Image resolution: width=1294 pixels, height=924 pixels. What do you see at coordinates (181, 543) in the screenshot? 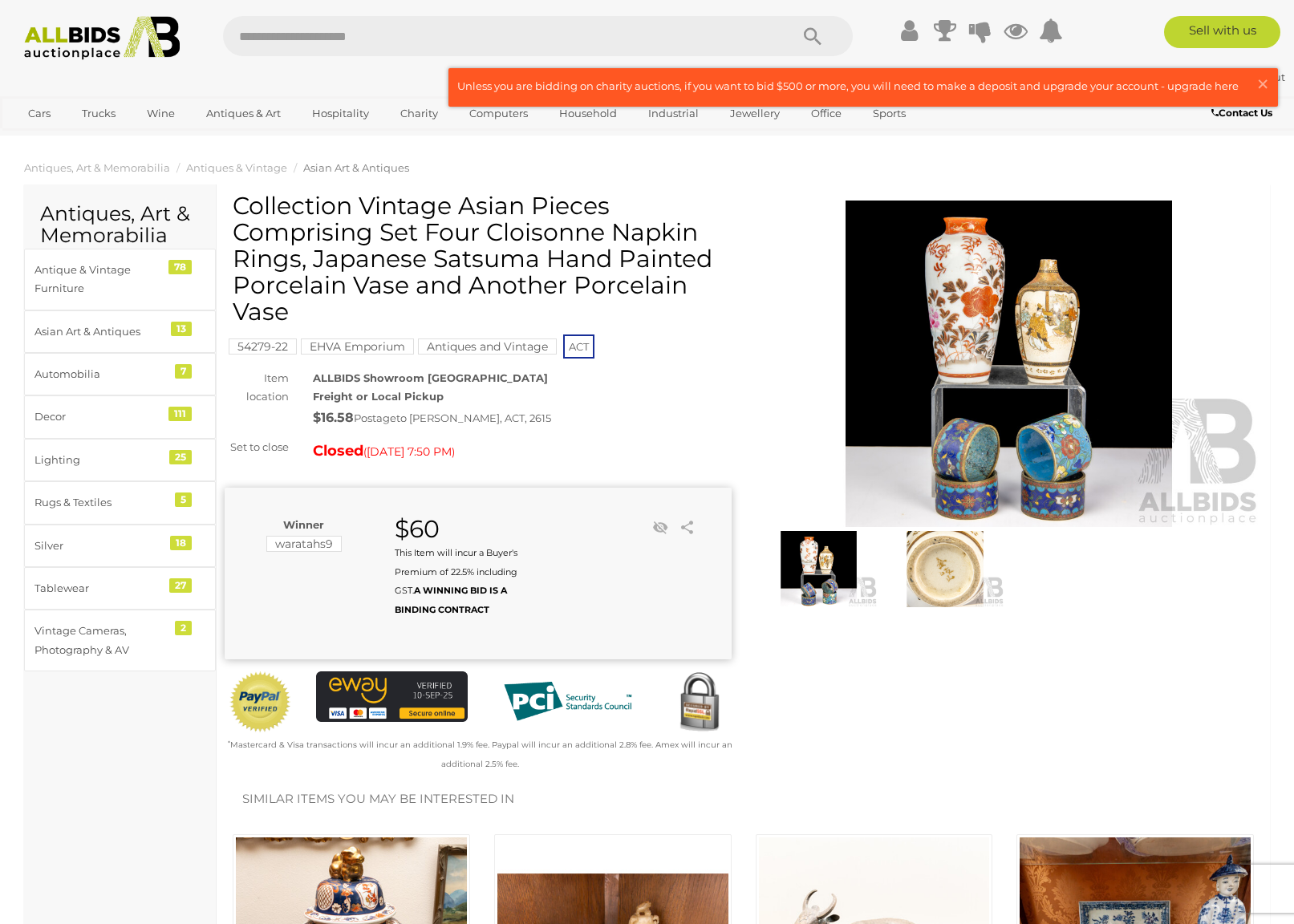
I see `div: 18` at bounding box center [181, 543].